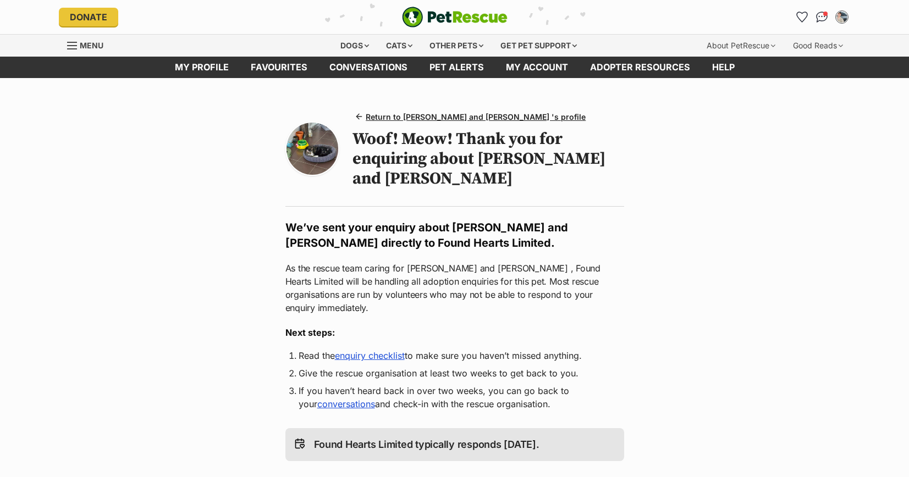 The image size is (909, 477). Describe the element at coordinates (822, 17) in the screenshot. I see `ul: Account quick links` at that location.